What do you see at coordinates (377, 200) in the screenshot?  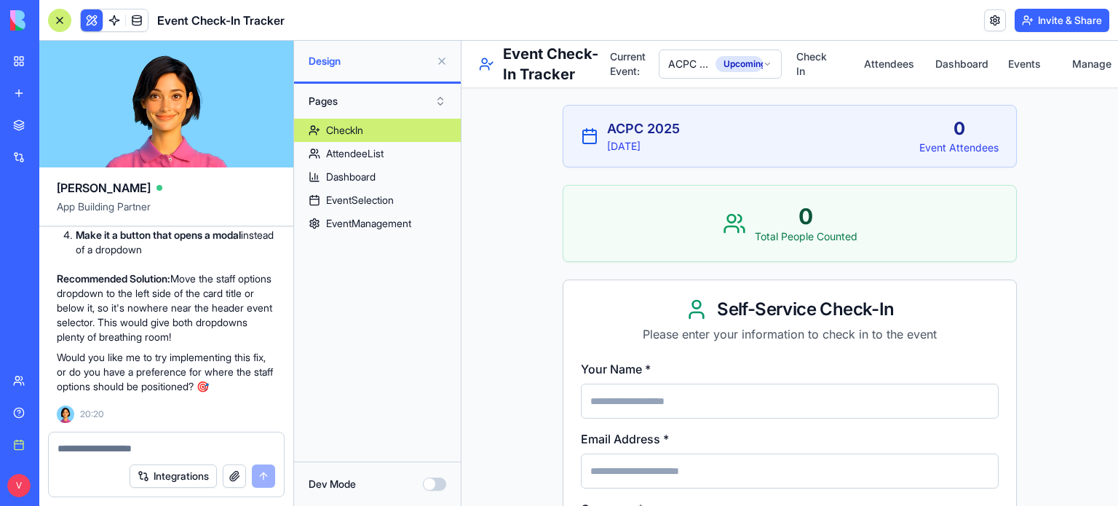 I see `a: EventSelection` at bounding box center [377, 200].